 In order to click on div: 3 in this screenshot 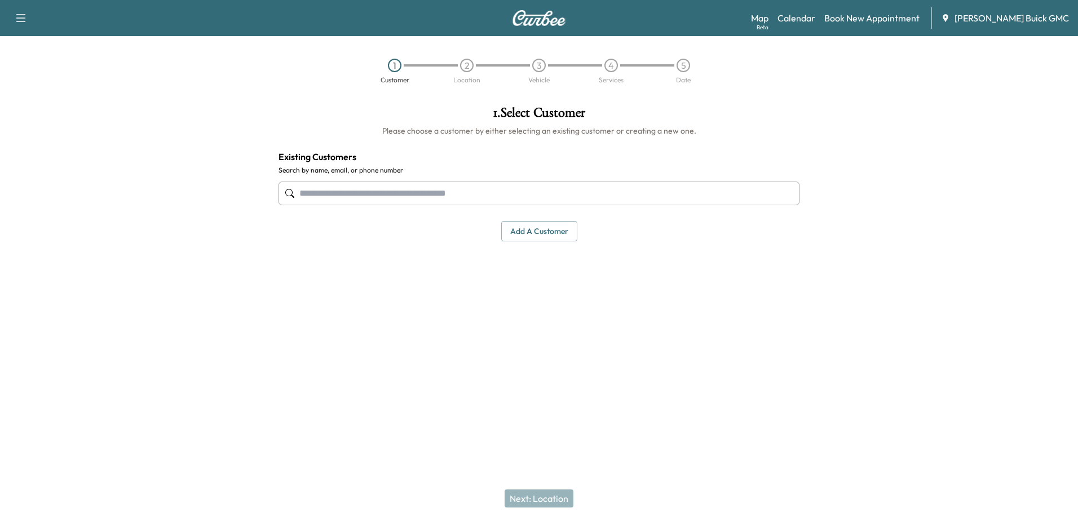, I will do `click(539, 65)`.